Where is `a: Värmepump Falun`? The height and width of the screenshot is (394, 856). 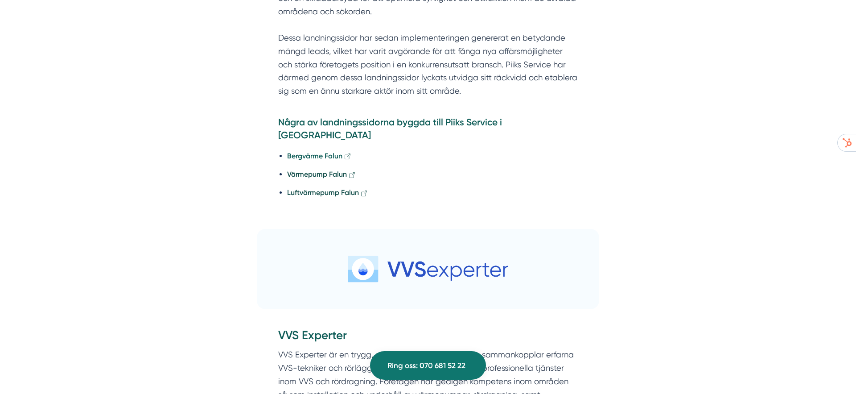
a: Värmepump Falun is located at coordinates (321, 174).